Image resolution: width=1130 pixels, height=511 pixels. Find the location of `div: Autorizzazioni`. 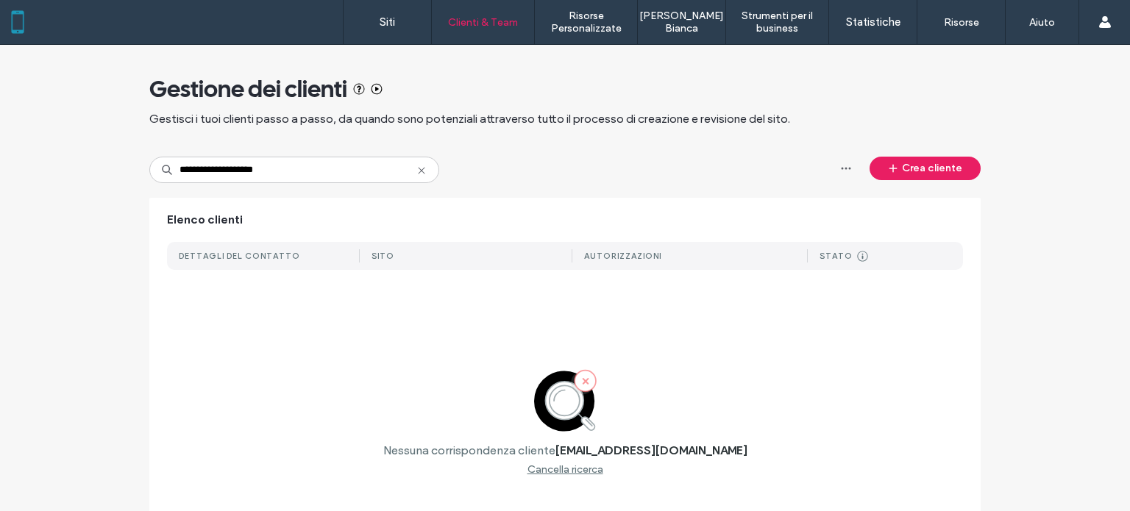

div: Autorizzazioni is located at coordinates (622, 256).